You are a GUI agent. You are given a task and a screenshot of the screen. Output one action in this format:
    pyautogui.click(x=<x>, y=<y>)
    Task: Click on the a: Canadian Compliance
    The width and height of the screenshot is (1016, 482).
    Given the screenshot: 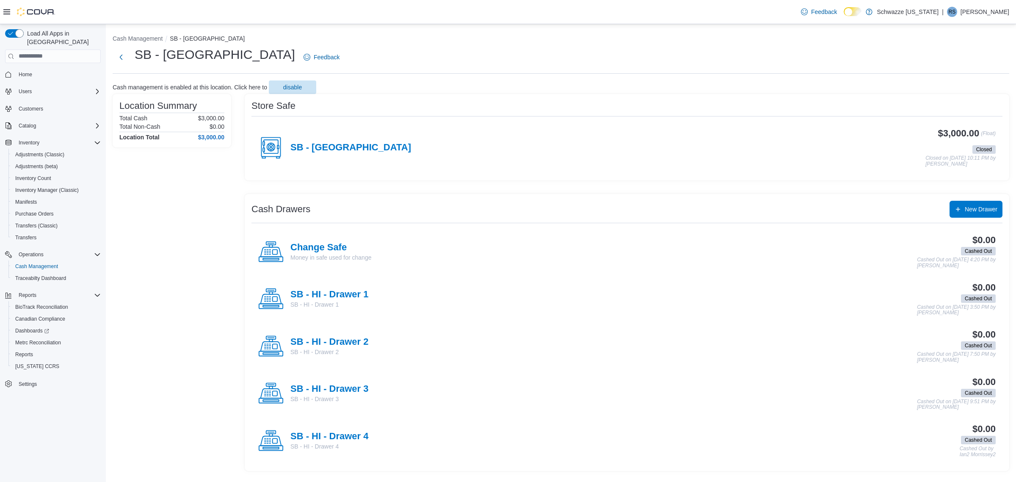 What is the action you would take?
    pyautogui.click(x=40, y=319)
    